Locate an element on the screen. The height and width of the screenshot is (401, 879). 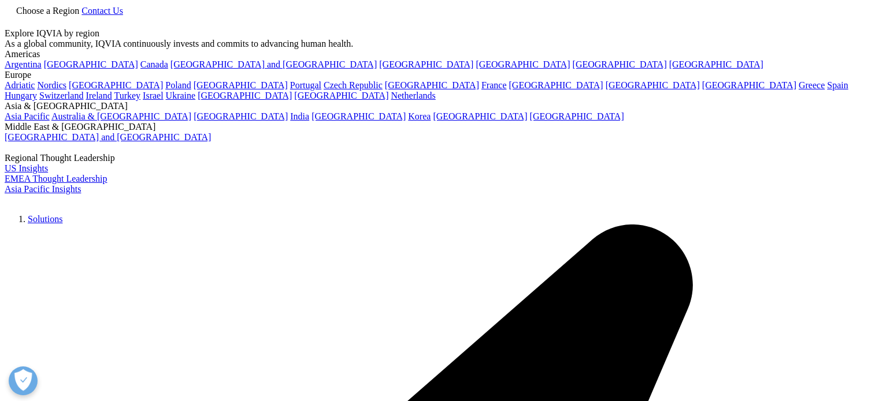
span: Asia Pacific Insights is located at coordinates (43, 189).